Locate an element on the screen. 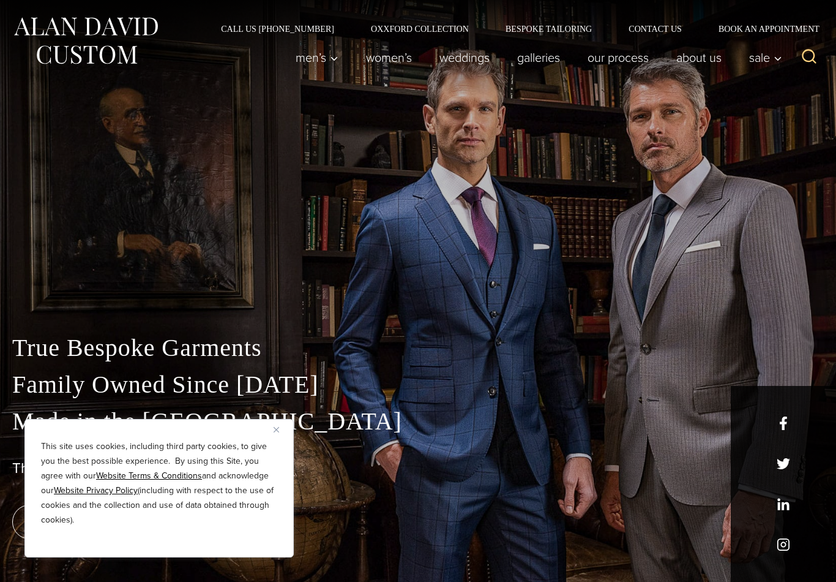 The width and height of the screenshot is (836, 582). p: This site uses cookies, including third party cookies, to give you the best possible experience. ... is located at coordinates (159, 483).